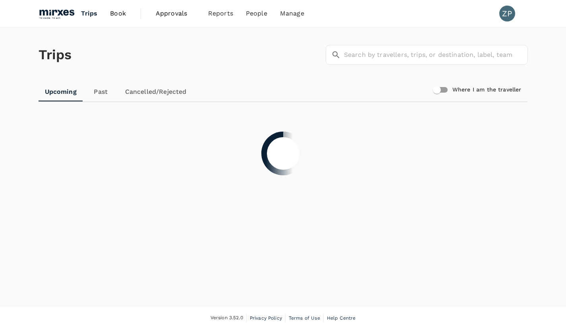 Image resolution: width=566 pixels, height=328 pixels. I want to click on span: Terms of Use, so click(304, 318).